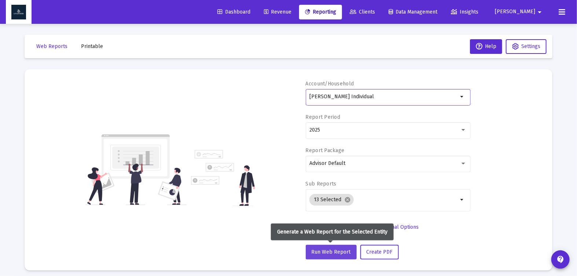  Describe the element at coordinates (323, 117) in the screenshot. I see `label: Report Period` at that location.